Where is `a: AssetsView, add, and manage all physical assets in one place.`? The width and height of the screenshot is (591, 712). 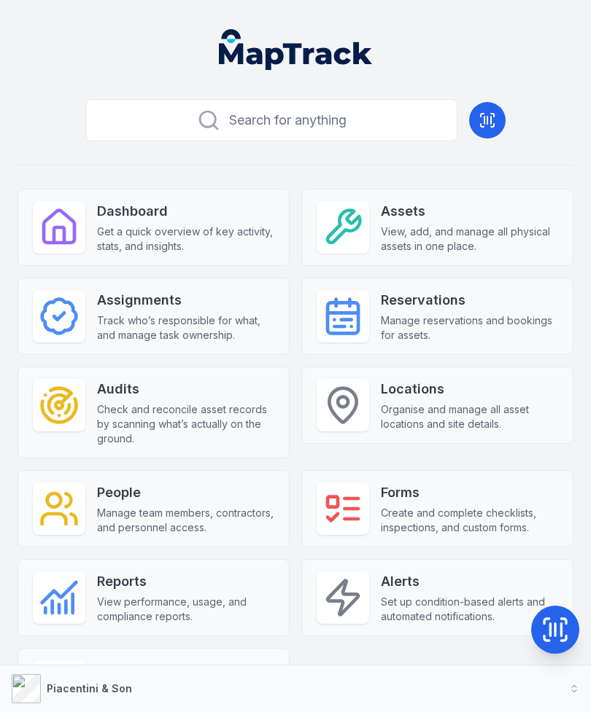 a: AssetsView, add, and manage all physical assets in one place. is located at coordinates (437, 227).